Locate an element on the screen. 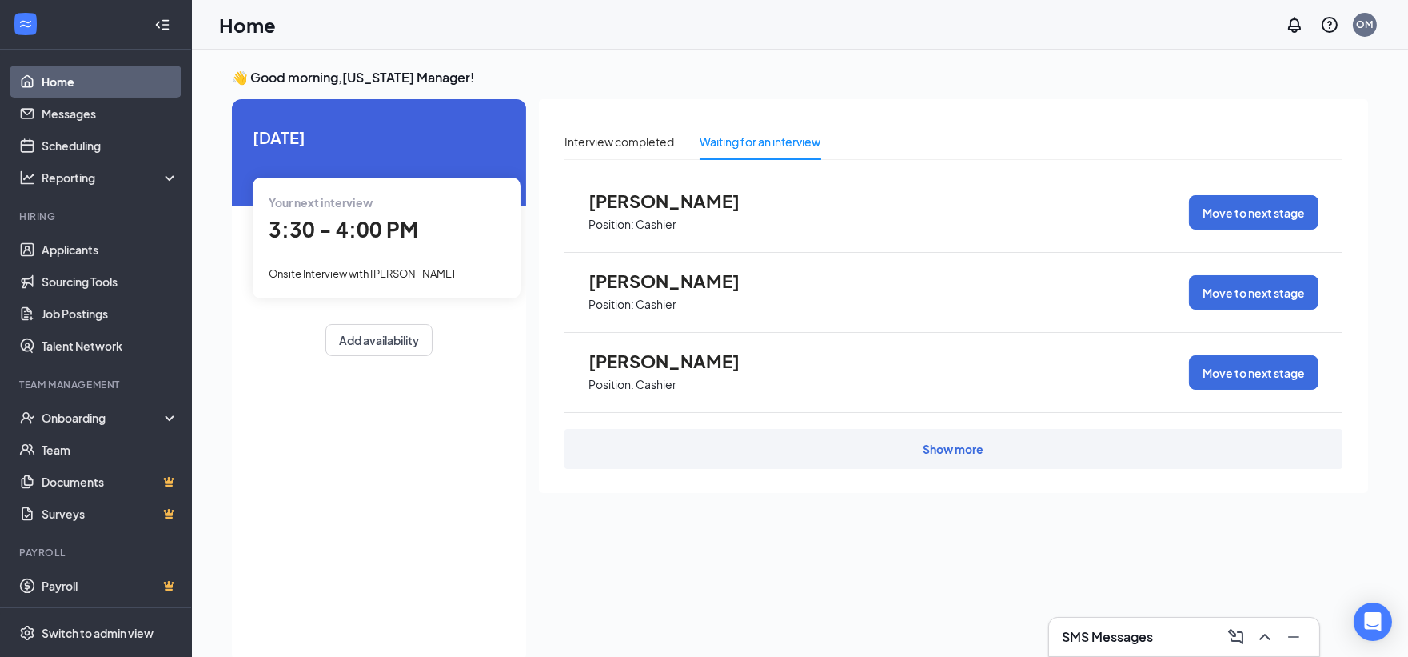 The width and height of the screenshot is (1408, 657). a: Talent Network is located at coordinates (110, 345).